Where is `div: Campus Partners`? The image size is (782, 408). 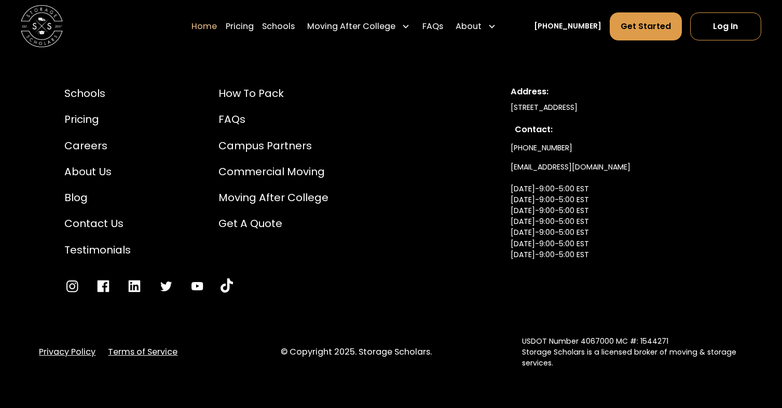
div: Campus Partners is located at coordinates (273, 146).